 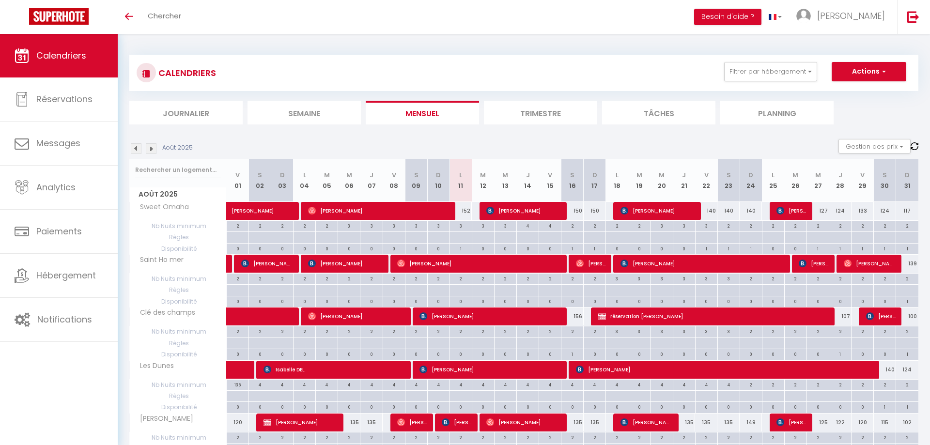 I want to click on span: Isabelle DEL, so click(x=334, y=370).